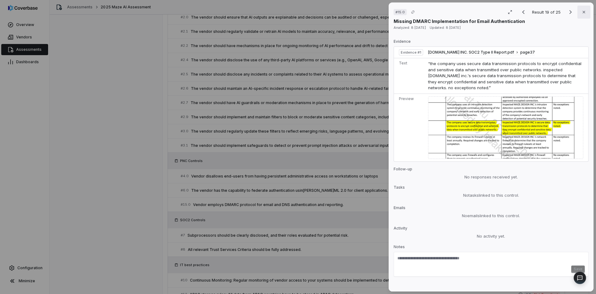 This screenshot has height=294, width=596. I want to click on img: 5a344e8d70124142975c189ed1c853d1_original.jpg_w1200.jpg, so click(505, 128).